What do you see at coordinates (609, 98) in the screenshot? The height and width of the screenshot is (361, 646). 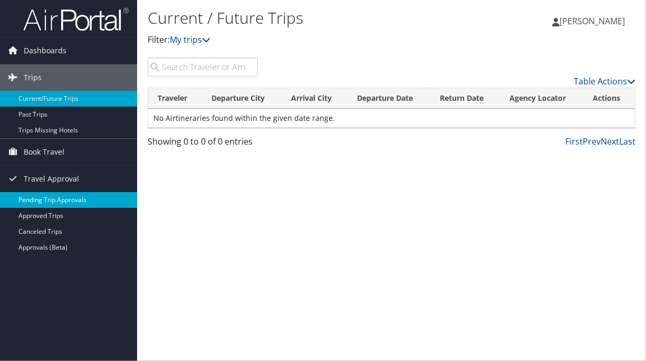 I see `th: Actions` at bounding box center [609, 98].